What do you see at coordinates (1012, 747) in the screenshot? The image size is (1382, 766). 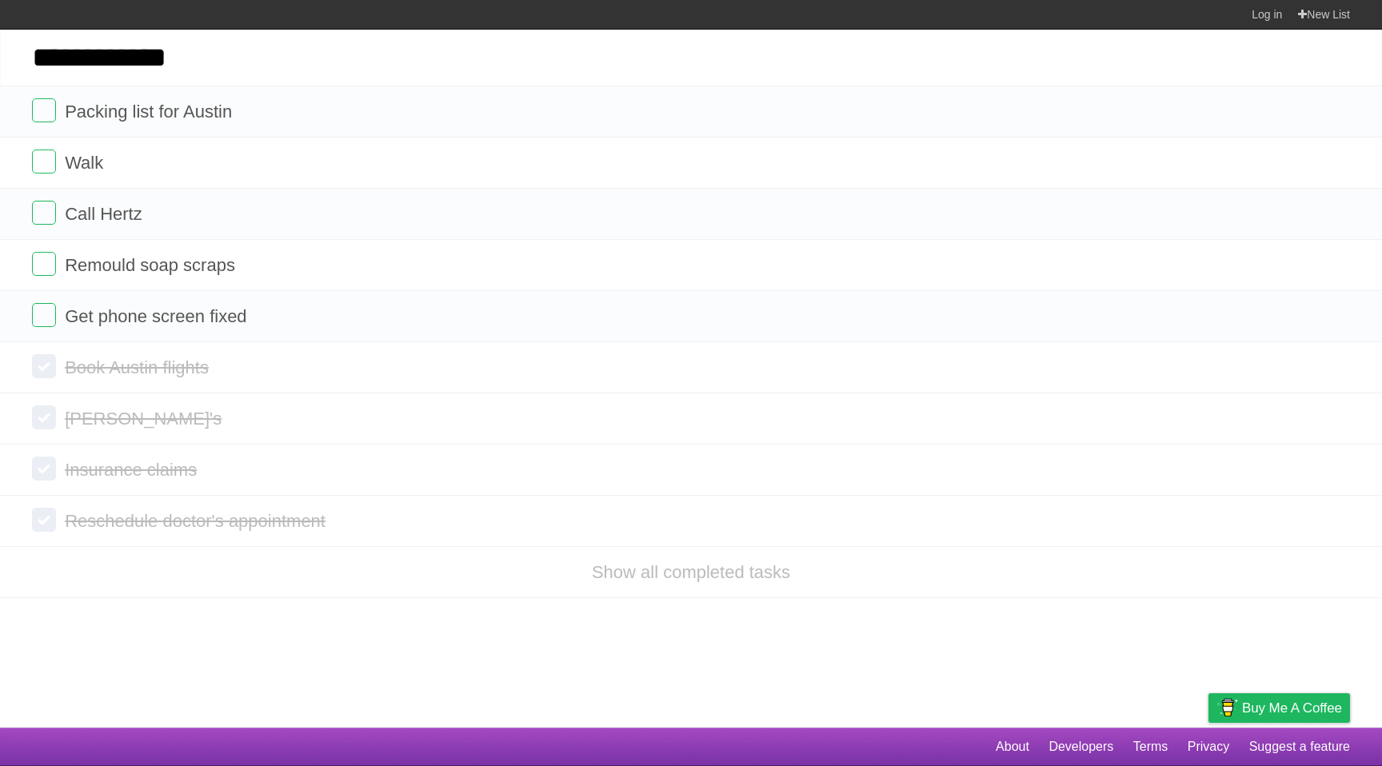 I see `a: About` at bounding box center [1012, 747].